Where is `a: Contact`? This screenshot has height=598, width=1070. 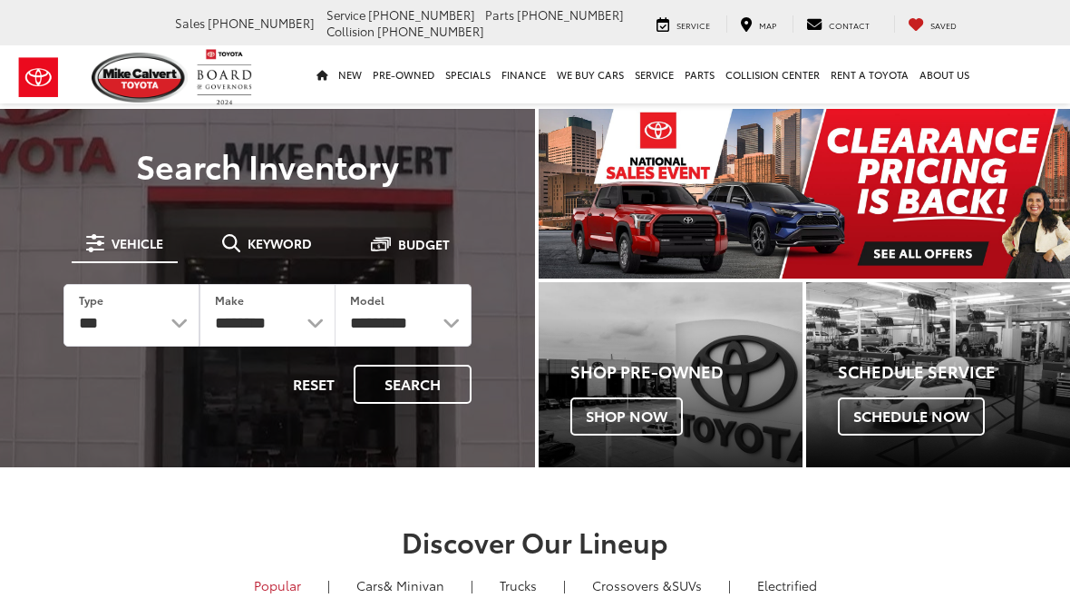
a: Contact is located at coordinates (838, 24).